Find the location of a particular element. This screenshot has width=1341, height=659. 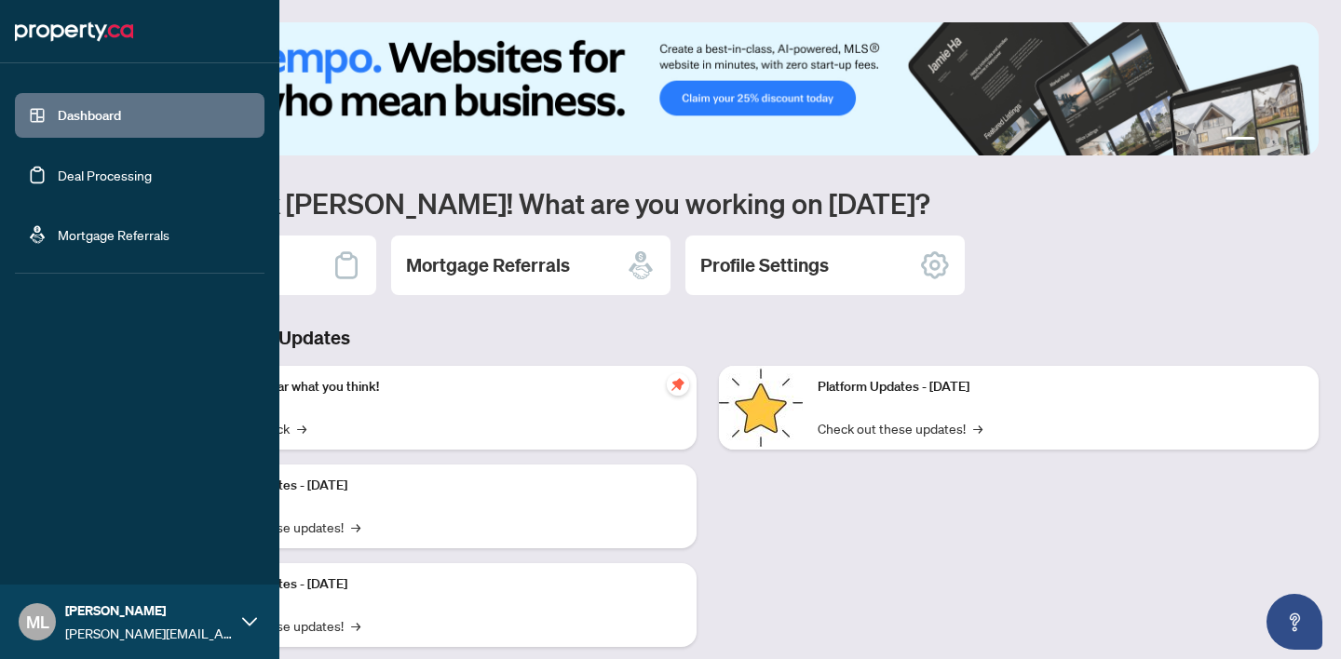

button: 1 is located at coordinates (1240, 141).